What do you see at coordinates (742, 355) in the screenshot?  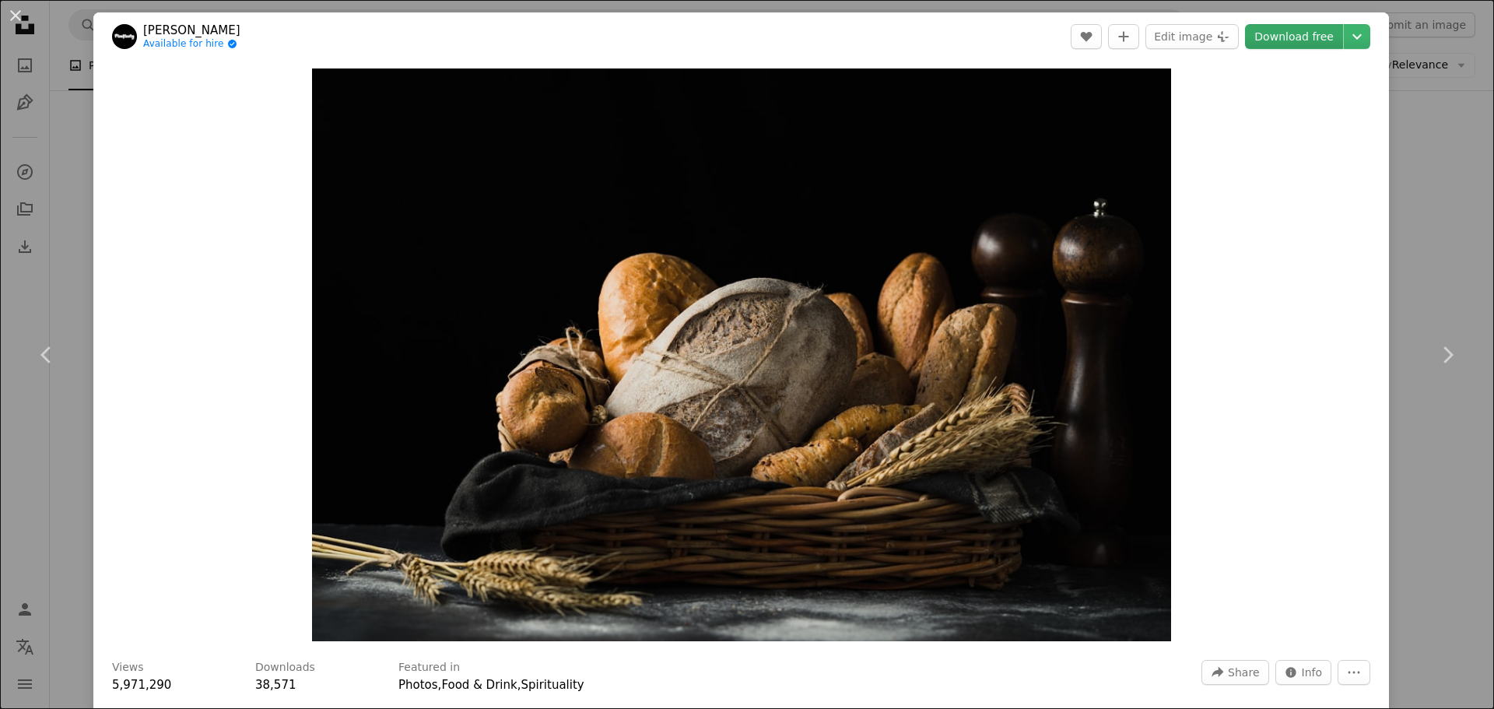 I see `img: assorted breads in basket` at bounding box center [742, 355].